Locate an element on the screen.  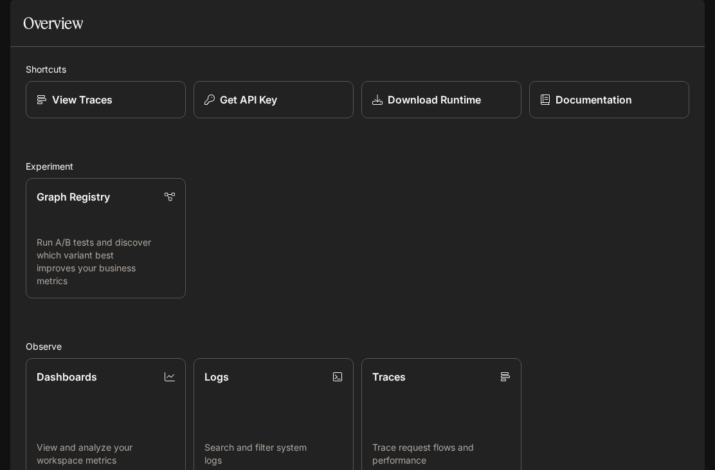
p: Traces is located at coordinates (389, 377).